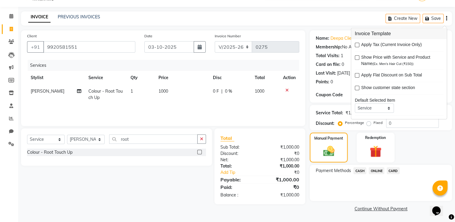 Image resolution: width=455 pixels, height=222 pixels. Describe the element at coordinates (354, 123) in the screenshot. I see `label: Percentage` at that location.